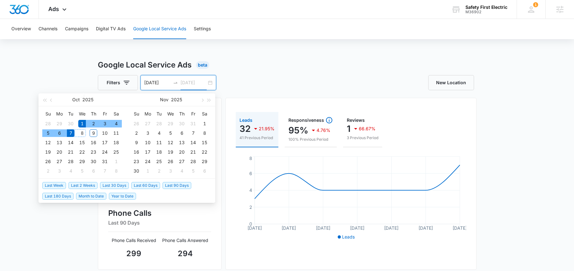  Describe the element at coordinates (160, 223) in the screenshot. I see `h6: Last 90 Days` at that location.